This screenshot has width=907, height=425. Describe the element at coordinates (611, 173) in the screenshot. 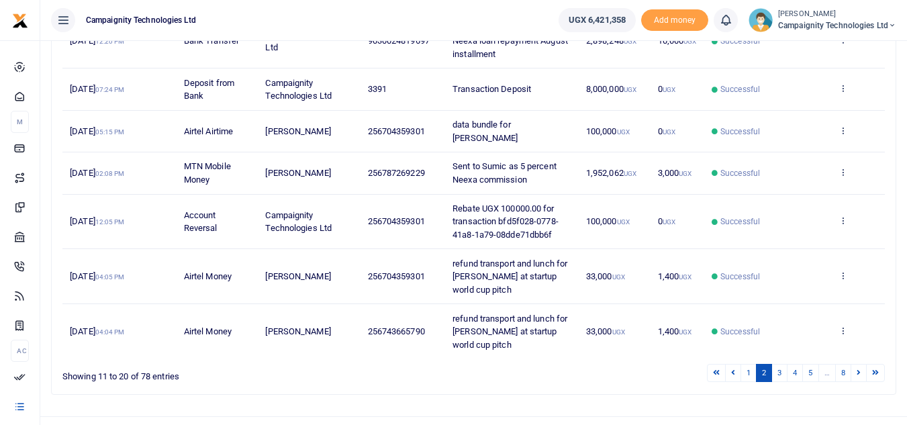

I see `span: 1,952,062` at that location.